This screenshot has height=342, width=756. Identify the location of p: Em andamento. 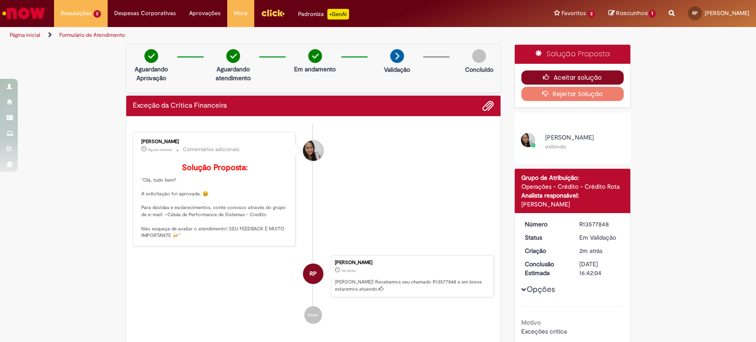
(315, 69).